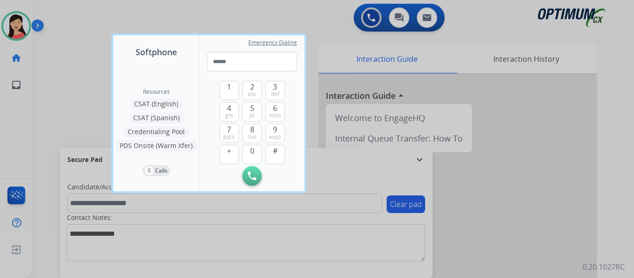  I want to click on button: 9wxyz, so click(275, 133).